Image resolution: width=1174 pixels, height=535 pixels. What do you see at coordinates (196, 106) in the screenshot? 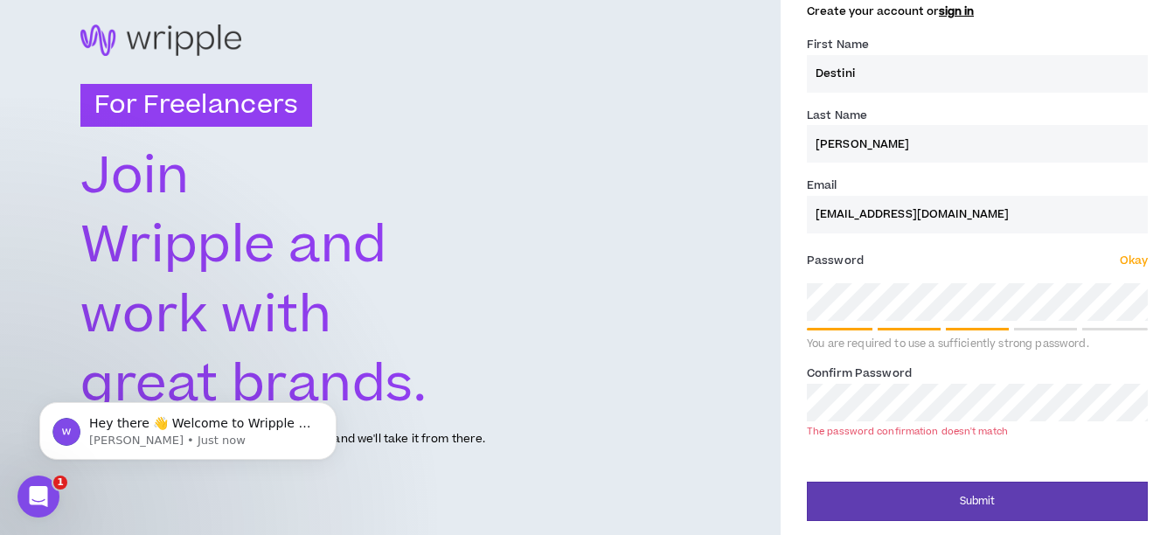
I see `h3: For Freelancers` at bounding box center [196, 106].